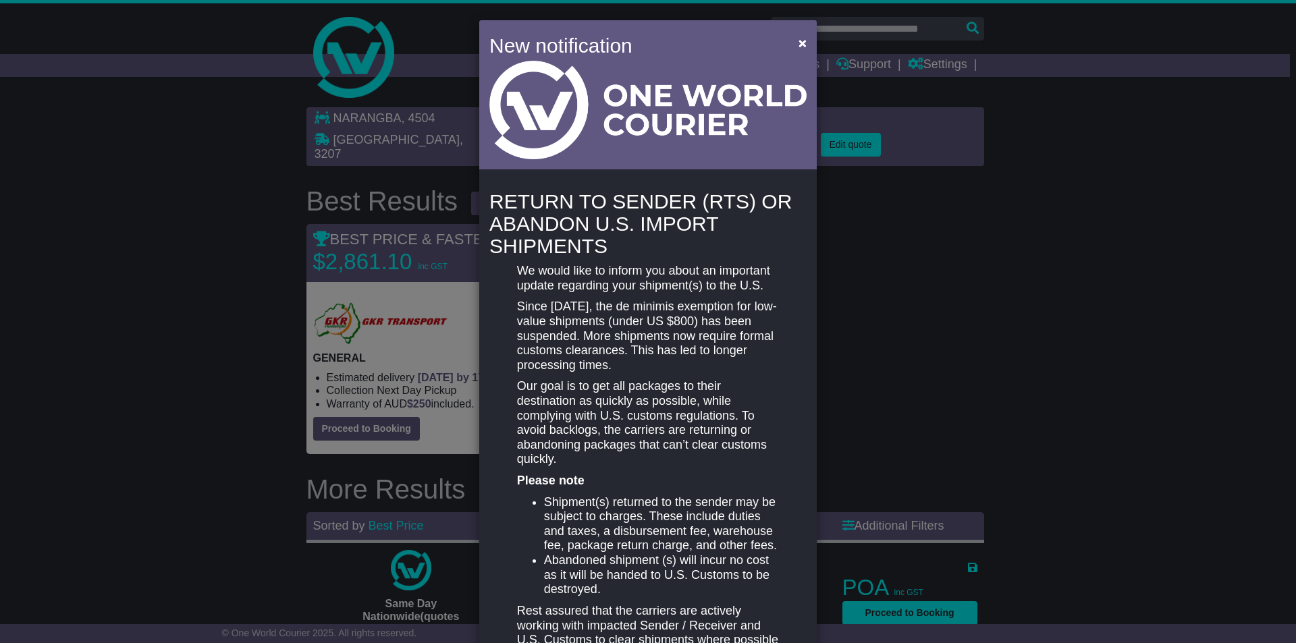 This screenshot has width=1296, height=643. Describe the element at coordinates (661, 575) in the screenshot. I see `li: Abandoned shipment (s) will incur no cost as it will be handed to U.S. Customs to be destroyed.` at that location.